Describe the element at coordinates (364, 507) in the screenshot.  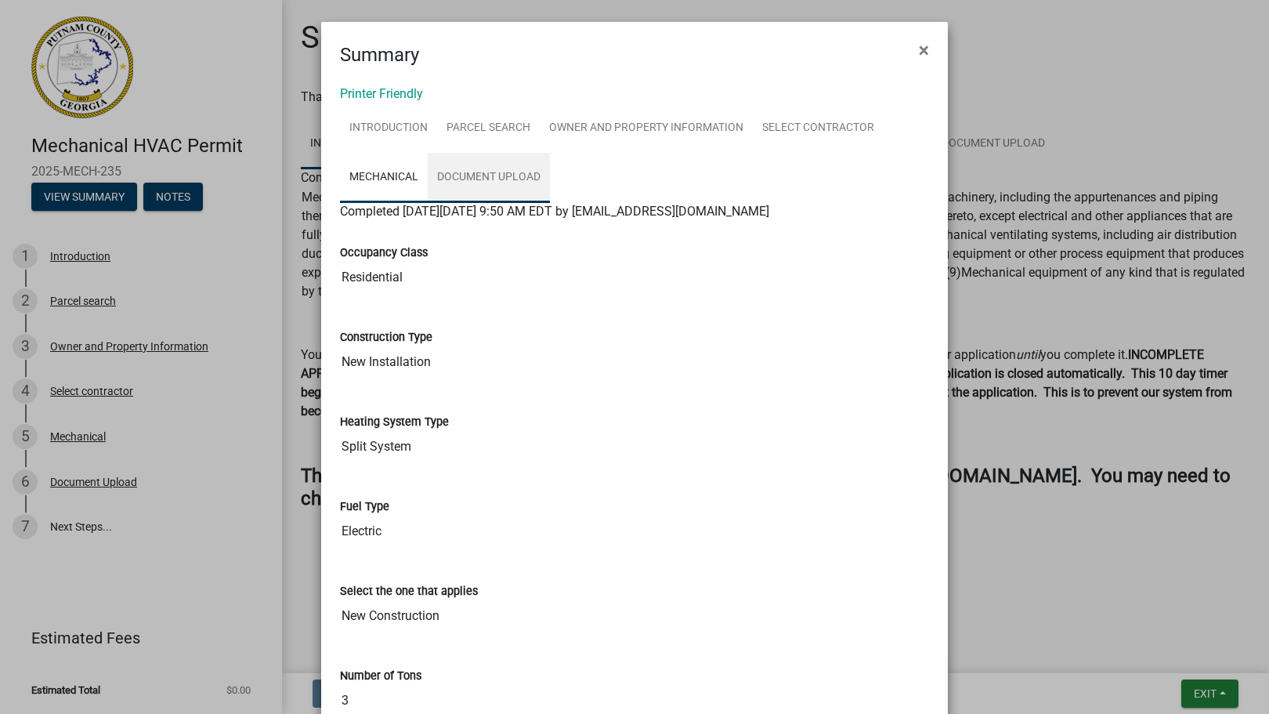
I see `label: Fuel Type` at that location.